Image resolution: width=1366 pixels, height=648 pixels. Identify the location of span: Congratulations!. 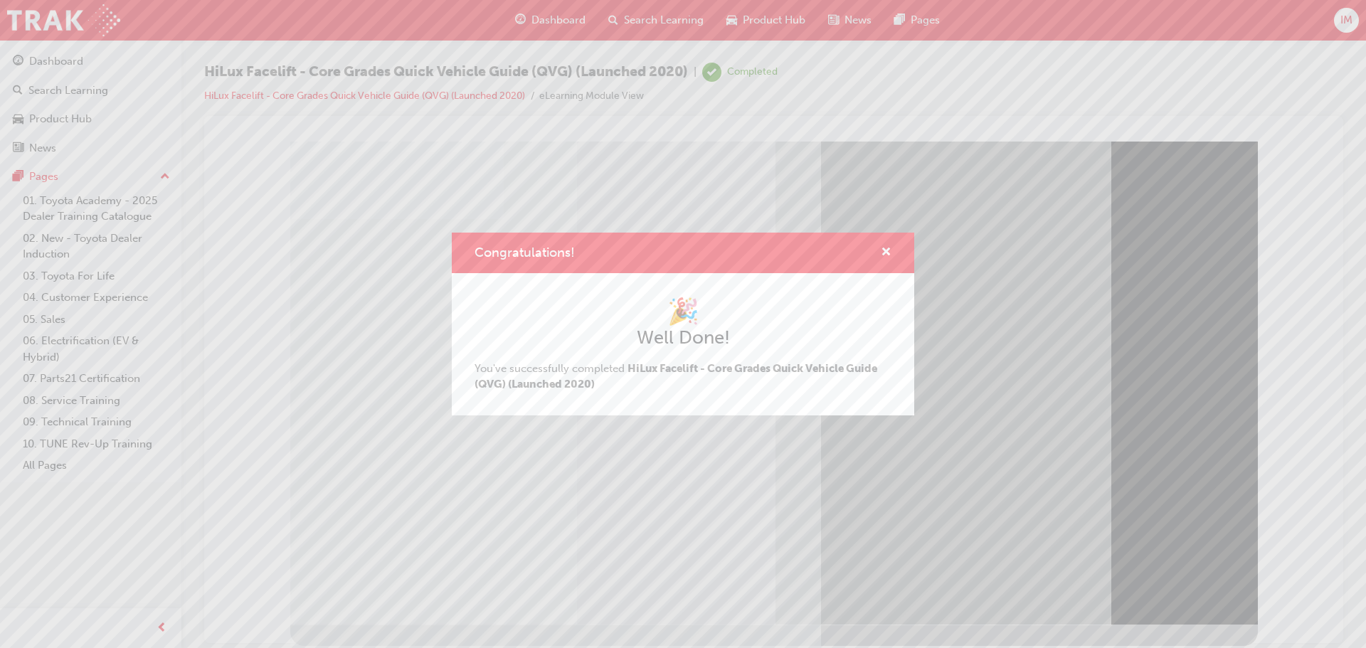
(524, 253).